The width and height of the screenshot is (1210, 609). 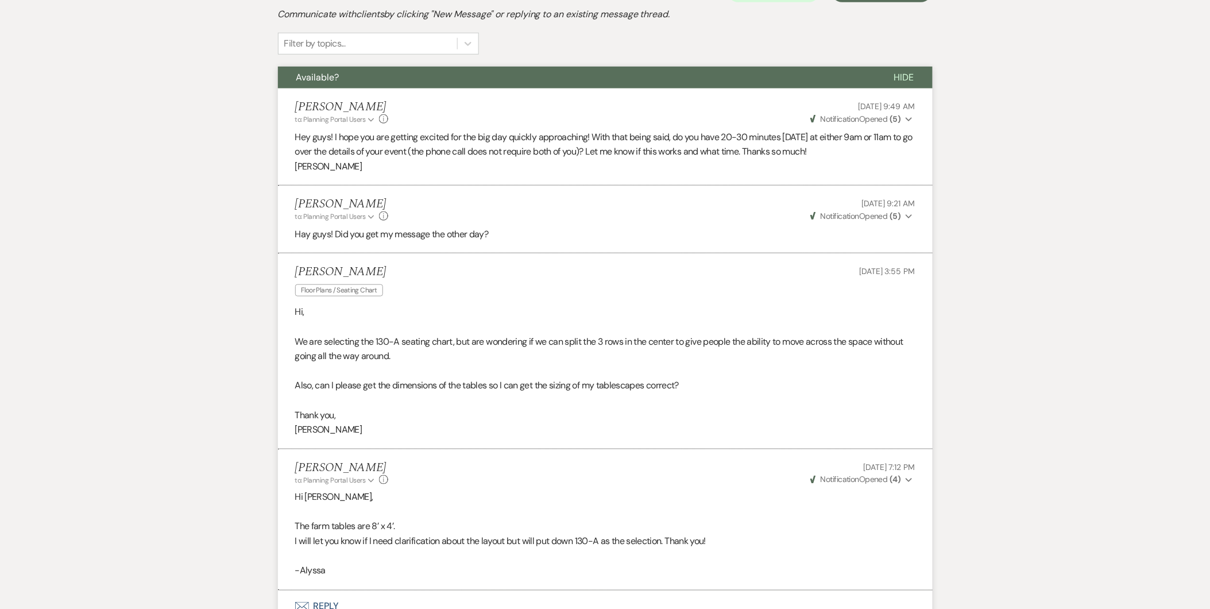 What do you see at coordinates (605, 144) in the screenshot?
I see `p: Hey guys! I hope you are getting excited for the big day quickly approaching! With that being sai...` at bounding box center [605, 144].